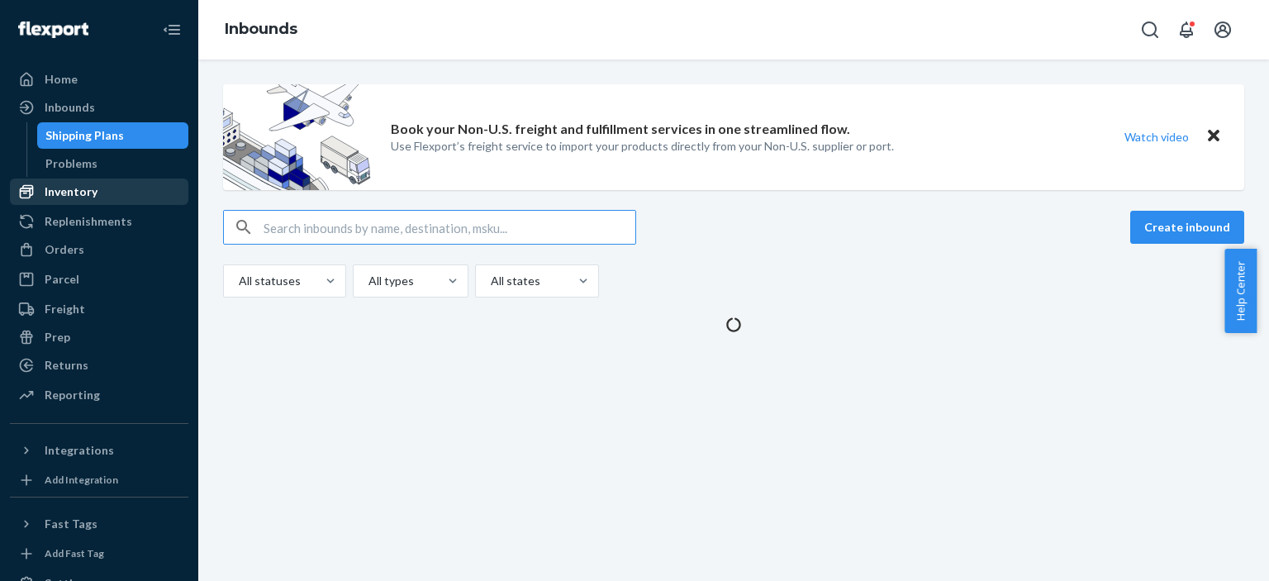  Describe the element at coordinates (1240, 291) in the screenshot. I see `span: Help Center` at that location.